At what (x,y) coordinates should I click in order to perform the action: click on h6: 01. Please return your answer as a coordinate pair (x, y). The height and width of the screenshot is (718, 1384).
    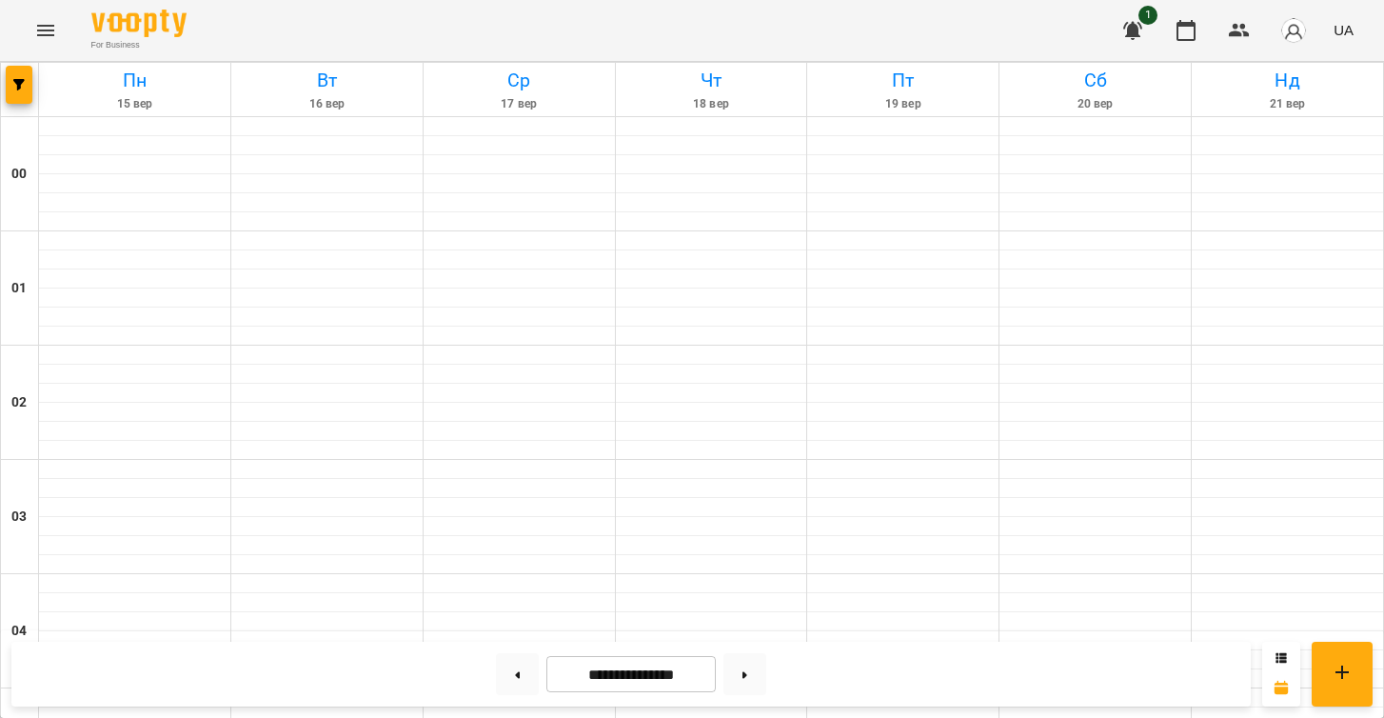
    Looking at the image, I should click on (19, 288).